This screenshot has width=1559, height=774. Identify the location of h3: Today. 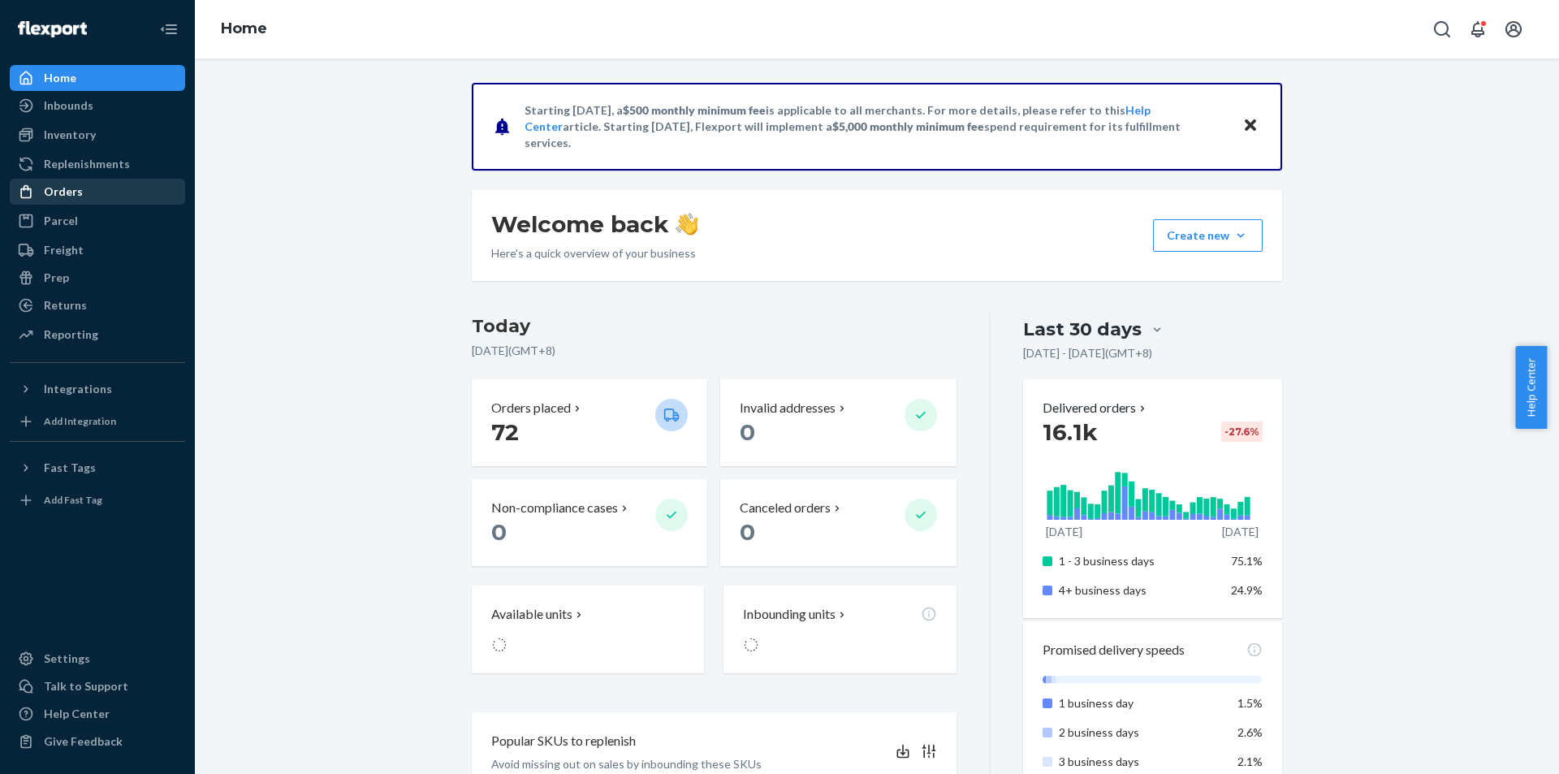
(714, 326).